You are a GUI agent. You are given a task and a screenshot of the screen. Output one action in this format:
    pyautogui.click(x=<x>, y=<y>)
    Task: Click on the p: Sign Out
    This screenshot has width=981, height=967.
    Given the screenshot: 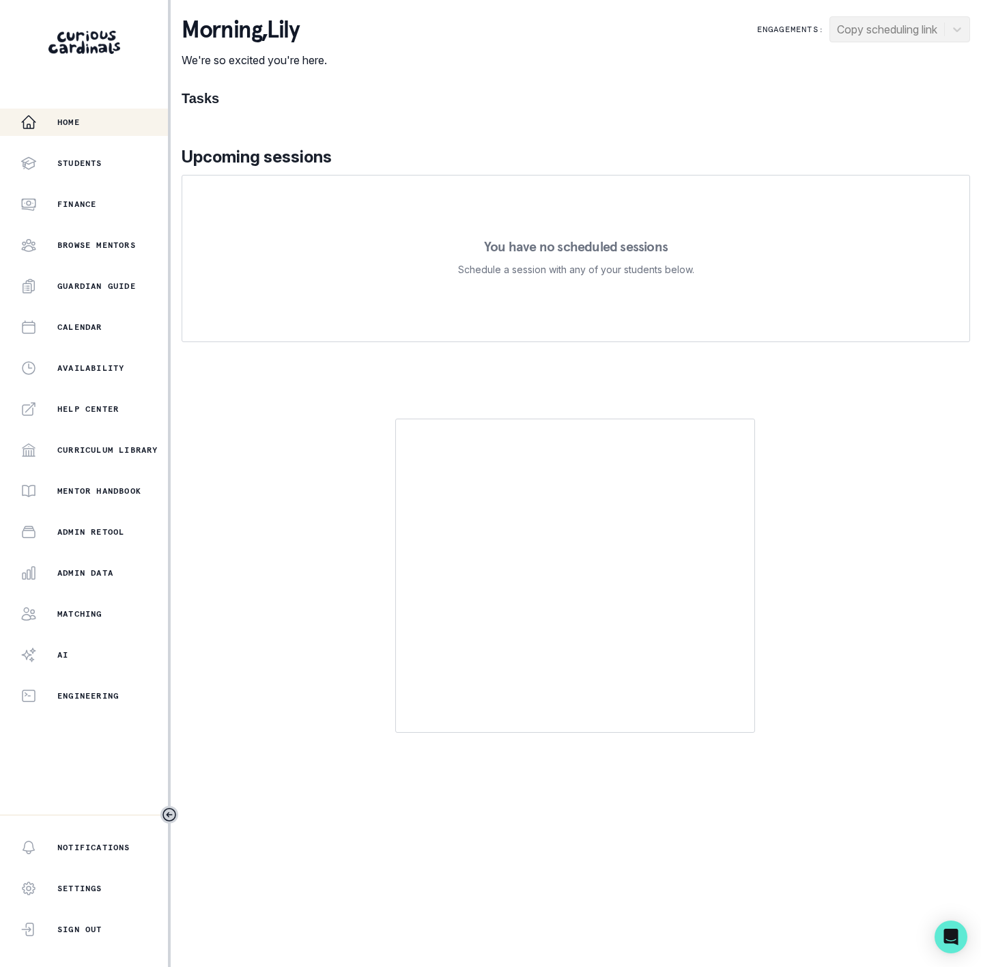 What is the action you would take?
    pyautogui.click(x=80, y=929)
    